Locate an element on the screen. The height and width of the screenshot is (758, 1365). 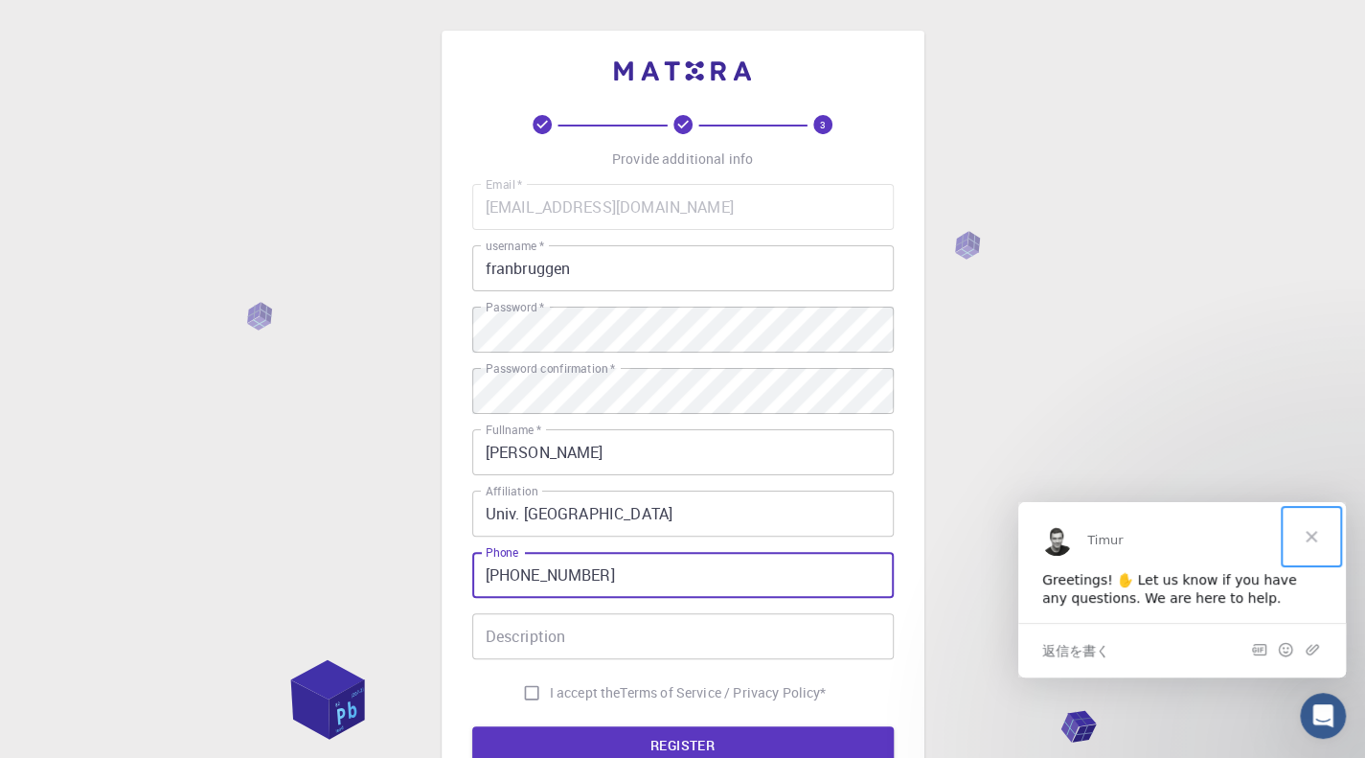
div: Greetings! ✋ Let us know if you have any questions. We are here to help. is located at coordinates (164, 87).